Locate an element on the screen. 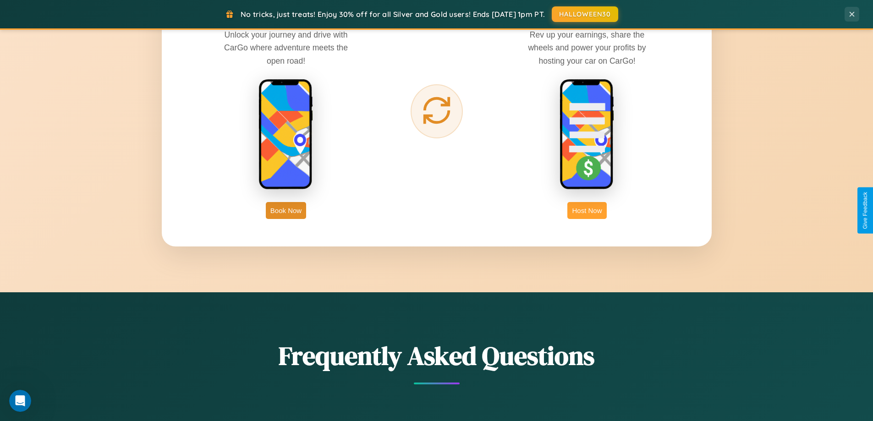  p: Unlock your journey and drive with CarGo where adventure meets the open road! is located at coordinates (286, 48).